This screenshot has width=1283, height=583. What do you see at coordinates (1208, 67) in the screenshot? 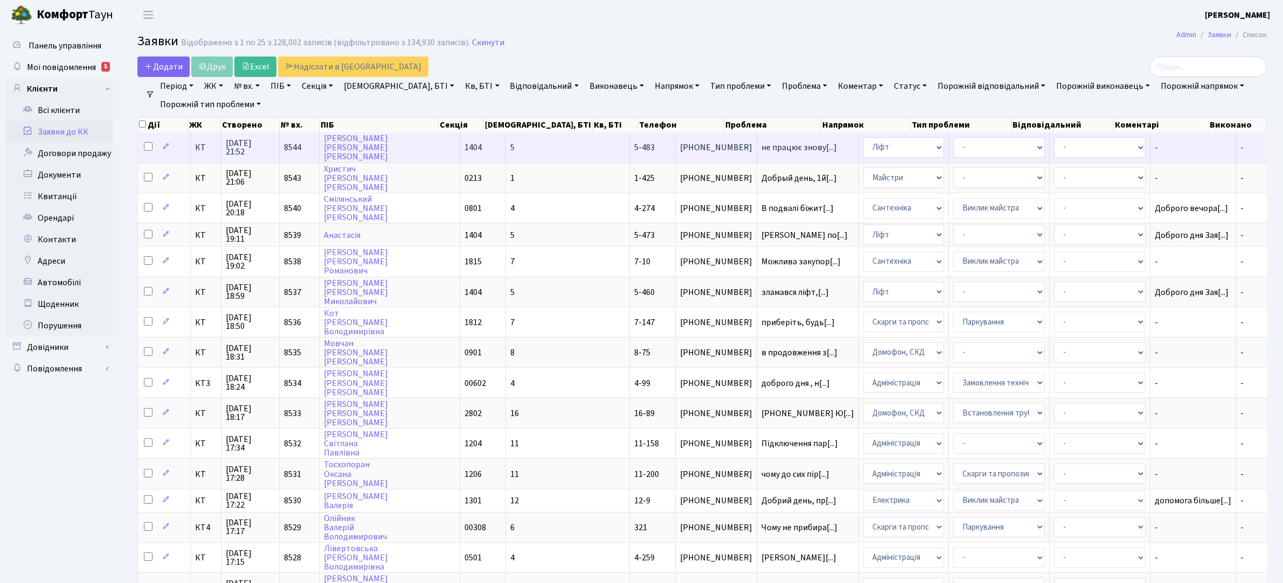
I see `input: Пошук...` at bounding box center [1208, 67].